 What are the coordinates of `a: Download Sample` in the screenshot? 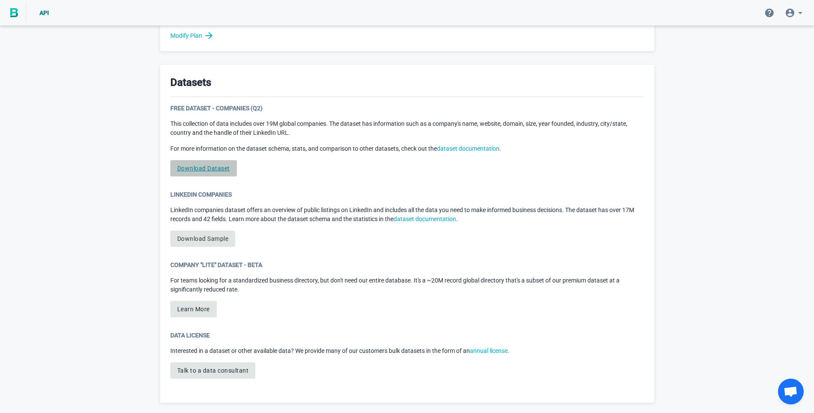 It's located at (203, 239).